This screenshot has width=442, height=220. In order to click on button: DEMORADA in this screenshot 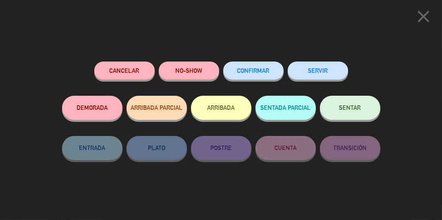, I will do `click(92, 108)`.